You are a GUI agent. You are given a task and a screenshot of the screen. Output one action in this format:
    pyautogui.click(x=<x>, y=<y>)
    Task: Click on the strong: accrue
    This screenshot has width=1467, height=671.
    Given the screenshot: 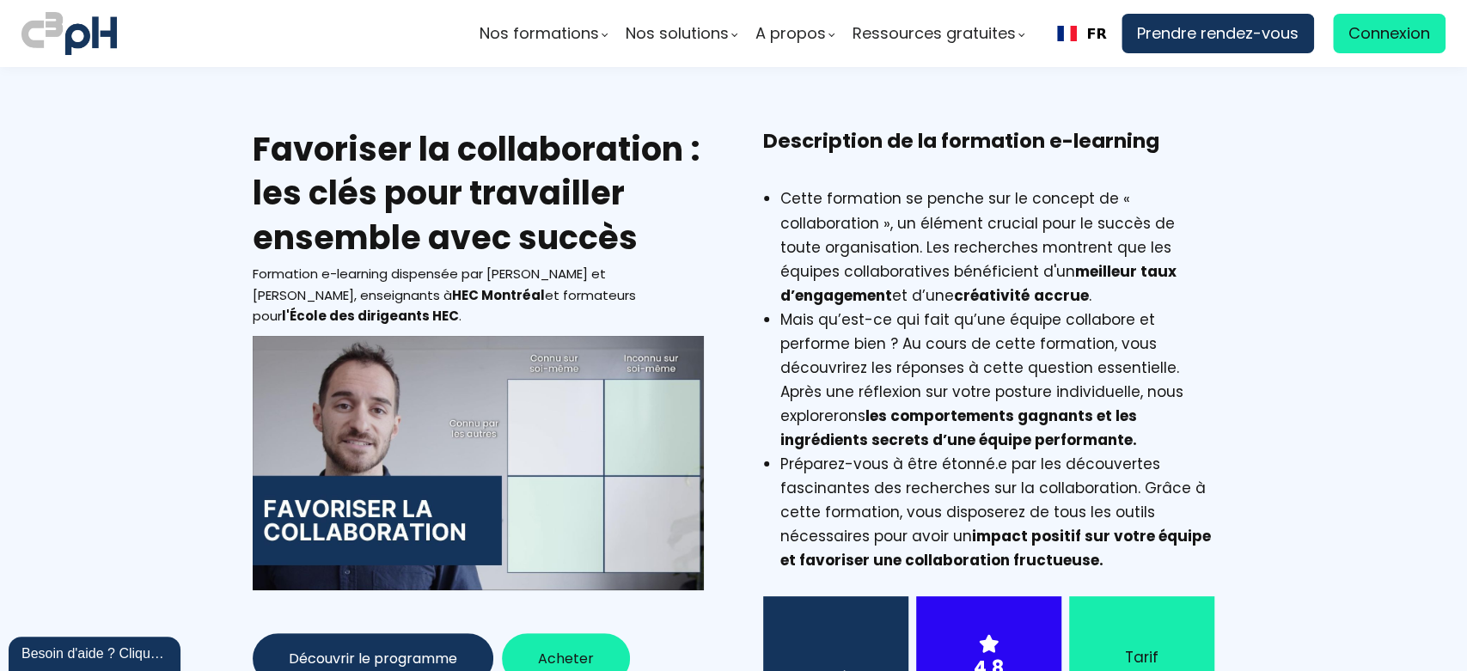 What is the action you would take?
    pyautogui.click(x=1061, y=296)
    